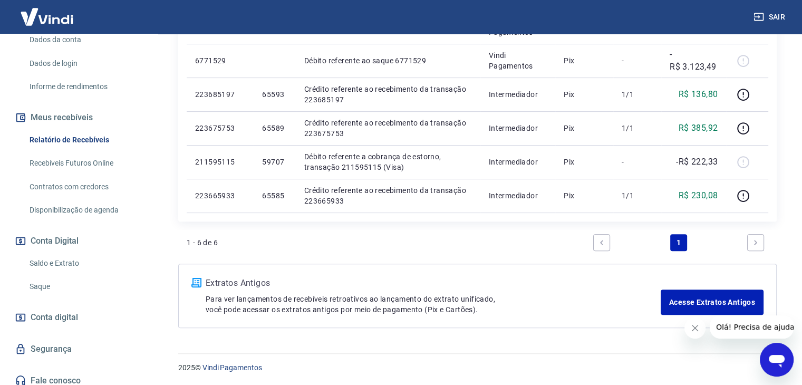  I want to click on p: 65589, so click(274, 128).